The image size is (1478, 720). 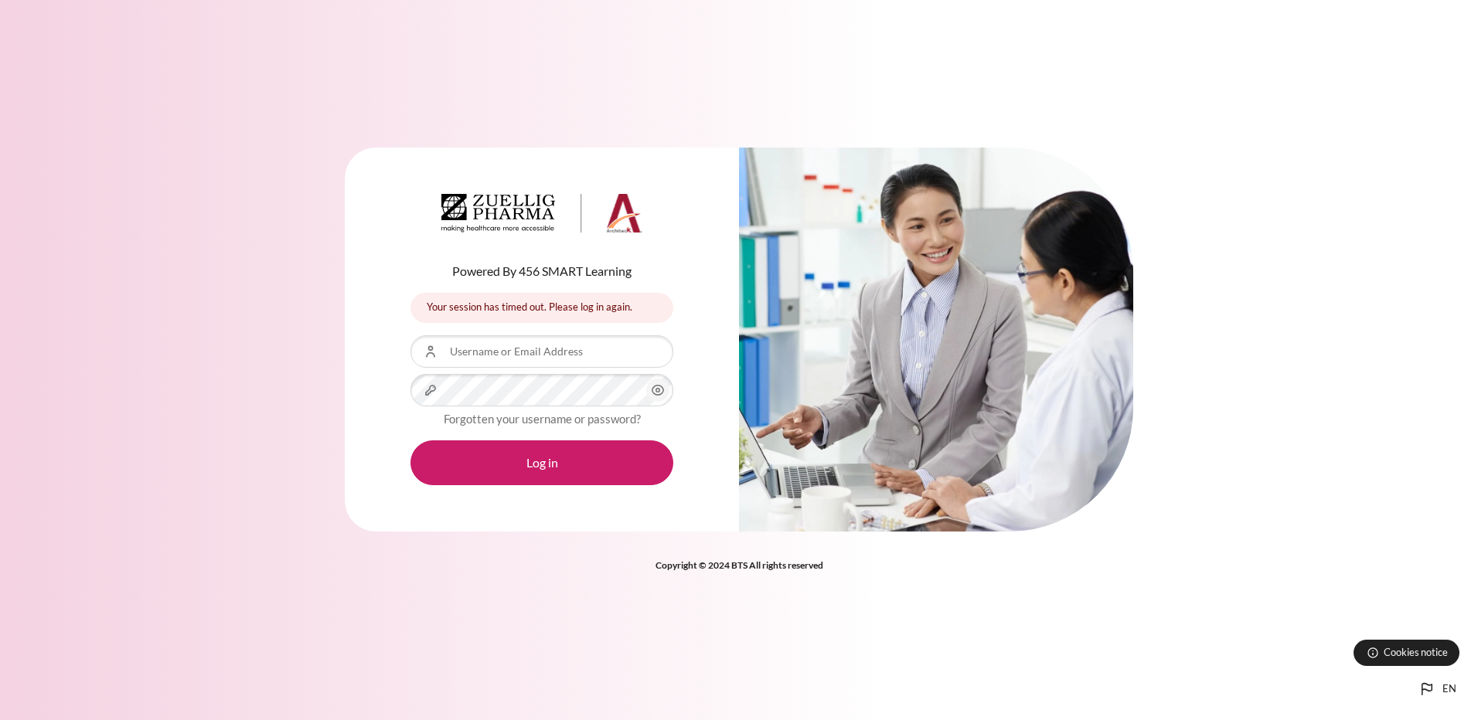 I want to click on button: Languages, so click(x=1437, y=690).